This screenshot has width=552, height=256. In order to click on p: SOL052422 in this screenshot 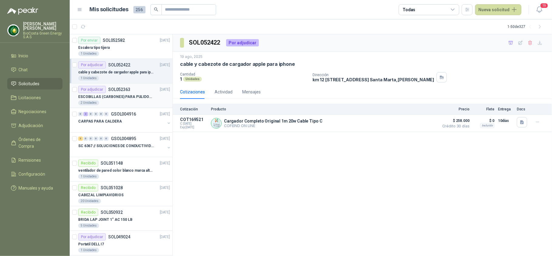, I will do `click(119, 65)`.